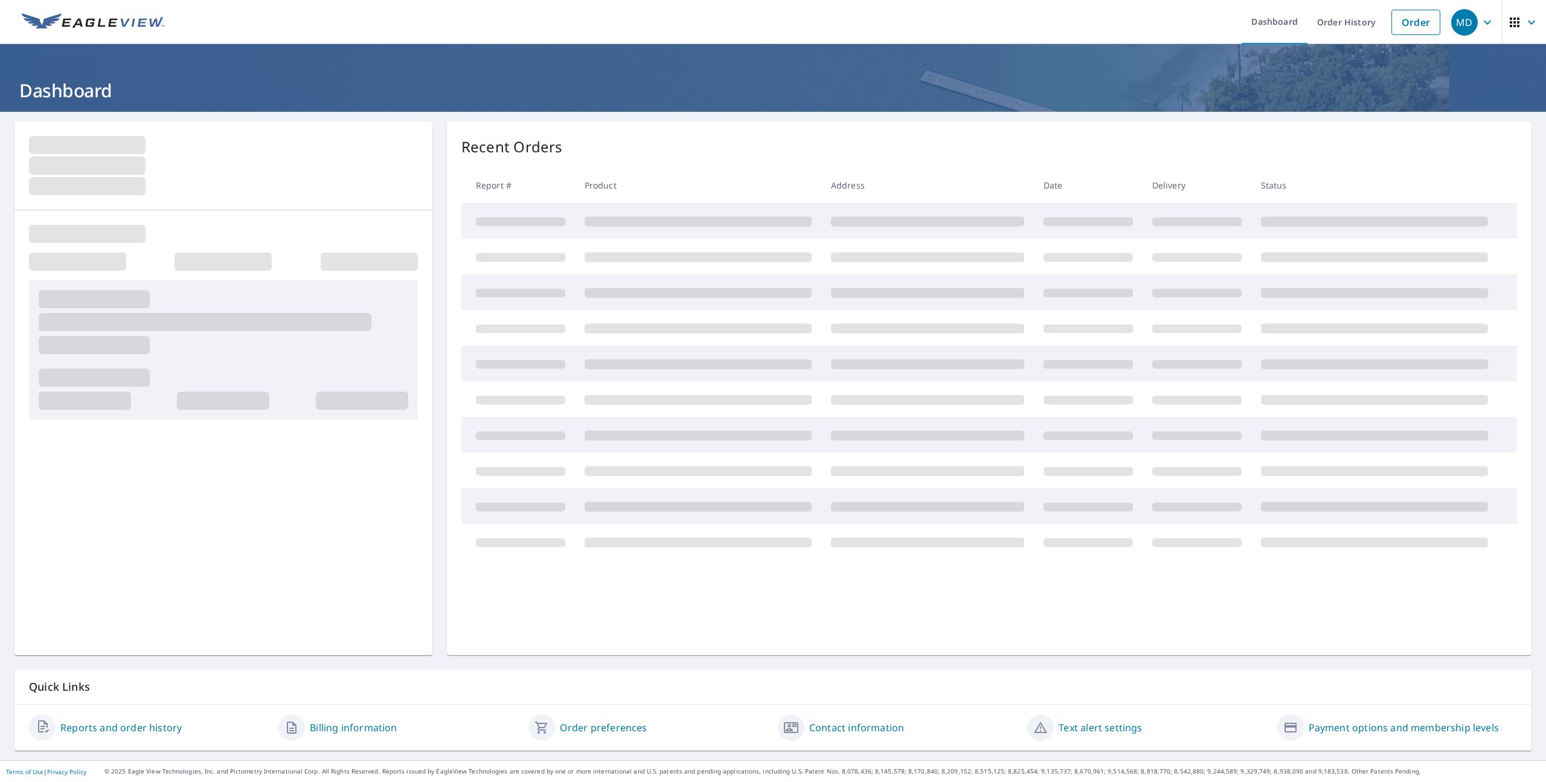 This screenshot has height=782, width=1546. Describe the element at coordinates (773, 90) in the screenshot. I see `h1: Dashboard` at that location.